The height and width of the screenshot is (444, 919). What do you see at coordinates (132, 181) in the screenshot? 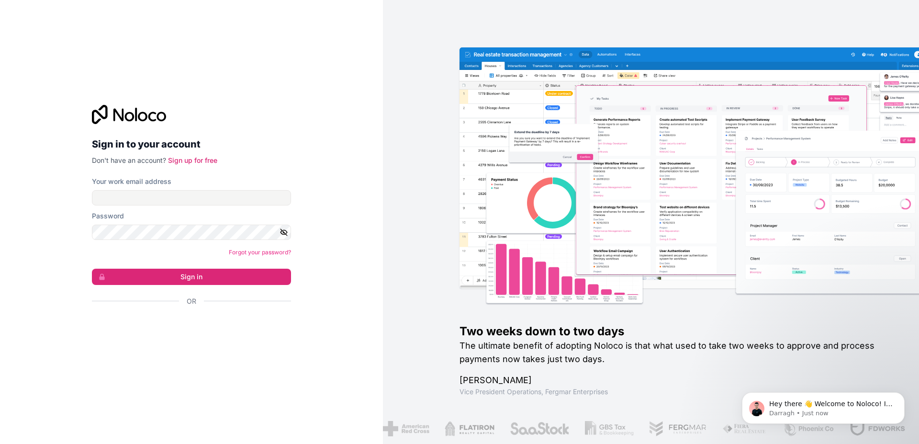
I see `label: Your work email address` at bounding box center [132, 181].